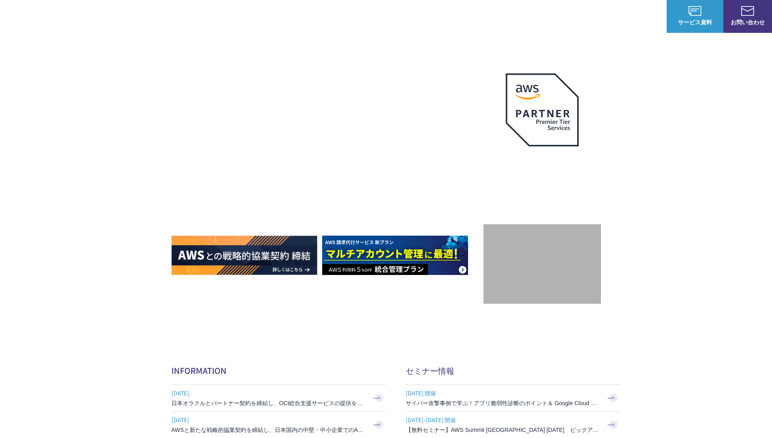 This screenshot has height=438, width=772. What do you see at coordinates (396, 16) in the screenshot?
I see `p: 強み` at bounding box center [396, 16].